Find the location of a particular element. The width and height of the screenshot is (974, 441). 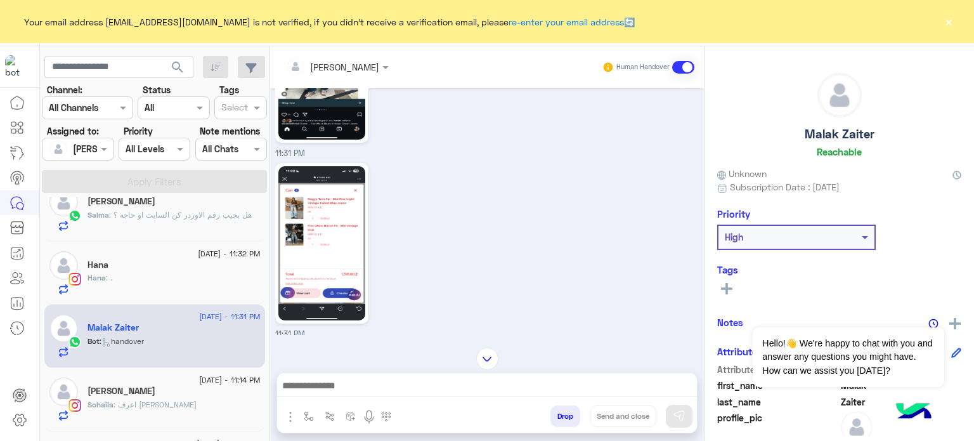

img: create order is located at coordinates (351, 416).